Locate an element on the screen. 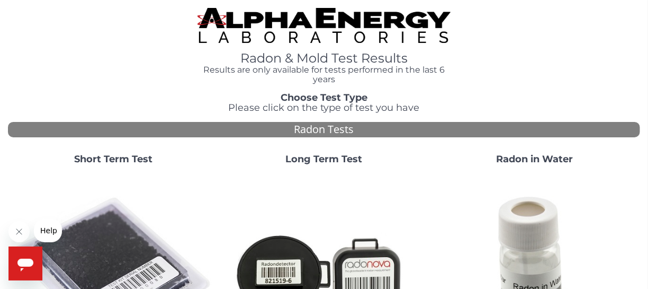 The height and width of the screenshot is (289, 648). div: Radon Tests is located at coordinates (324, 129).